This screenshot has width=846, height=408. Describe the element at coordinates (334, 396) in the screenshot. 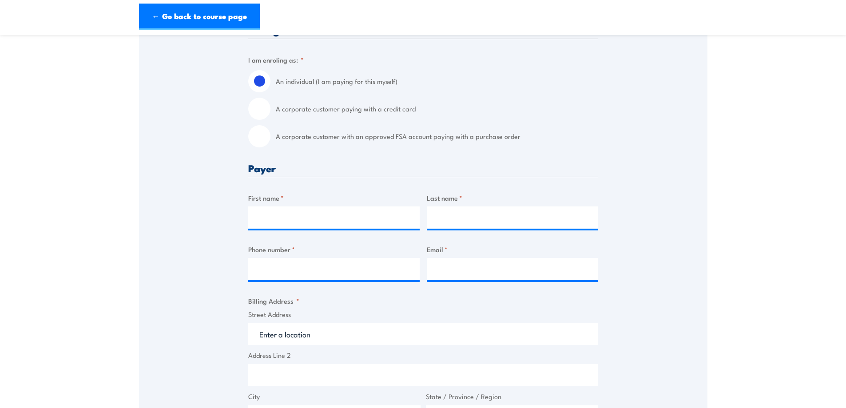

I see `label: City` at that location.